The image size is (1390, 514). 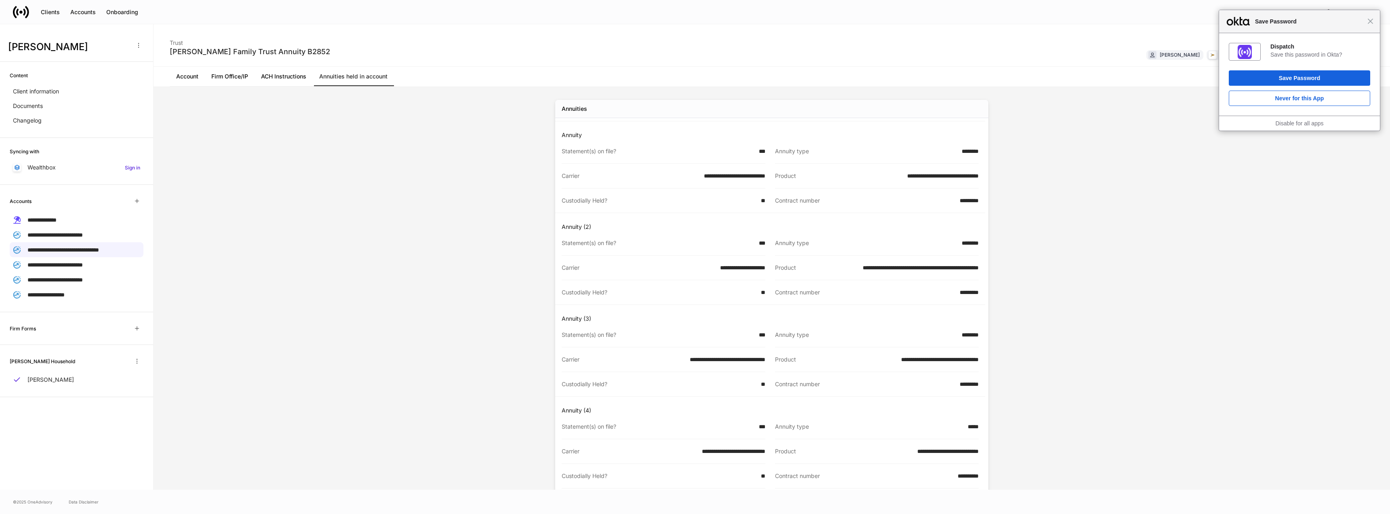 I want to click on div: Onboarding, so click(x=122, y=12).